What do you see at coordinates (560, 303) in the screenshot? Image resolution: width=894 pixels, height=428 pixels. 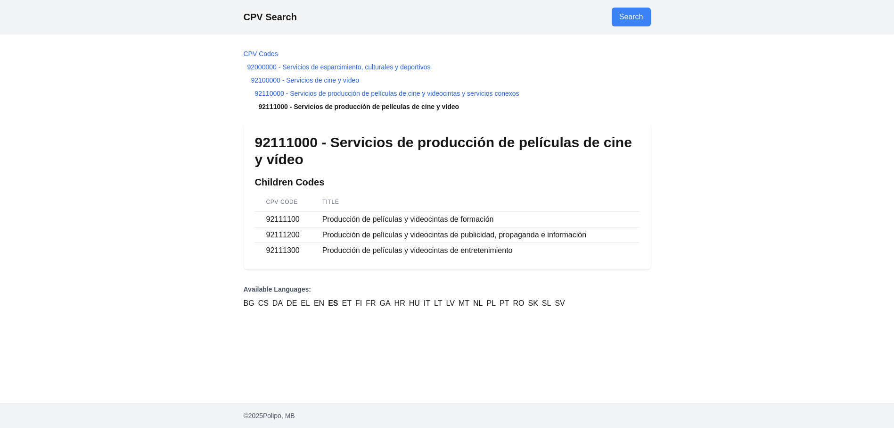 I see `a: SV` at bounding box center [560, 303].